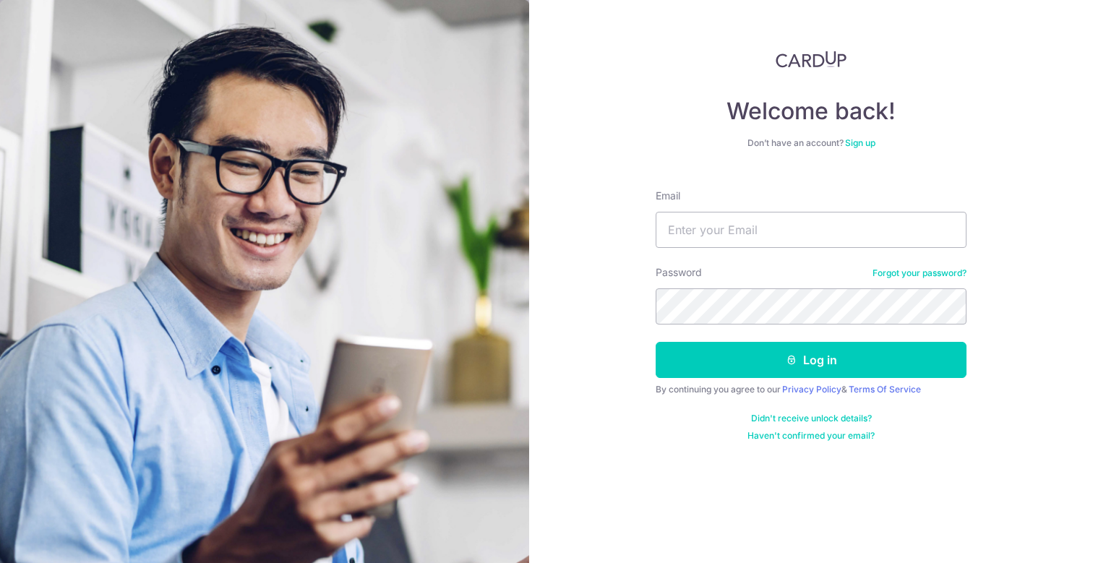 This screenshot has height=563, width=1093. I want to click on input: Enter your Email, so click(811, 230).